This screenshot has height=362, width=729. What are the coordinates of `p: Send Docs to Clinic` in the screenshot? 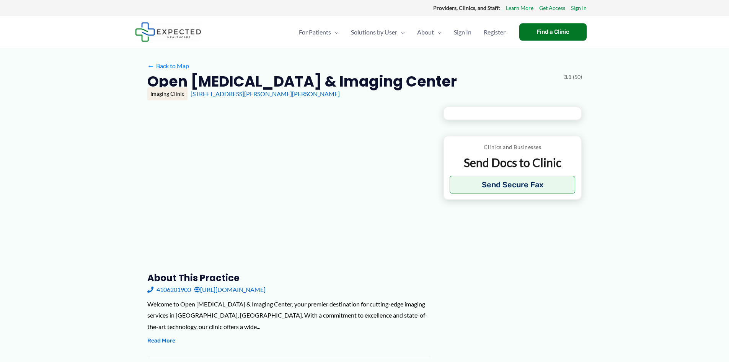 It's located at (513, 162).